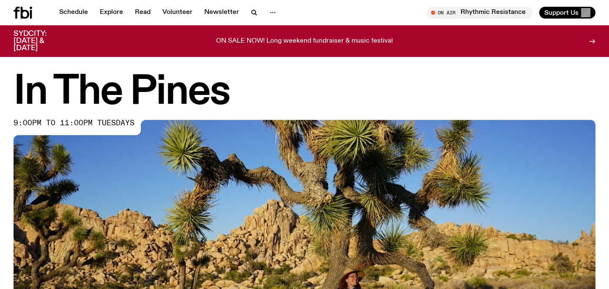  What do you see at coordinates (177, 13) in the screenshot?
I see `a: Volunteer` at bounding box center [177, 13].